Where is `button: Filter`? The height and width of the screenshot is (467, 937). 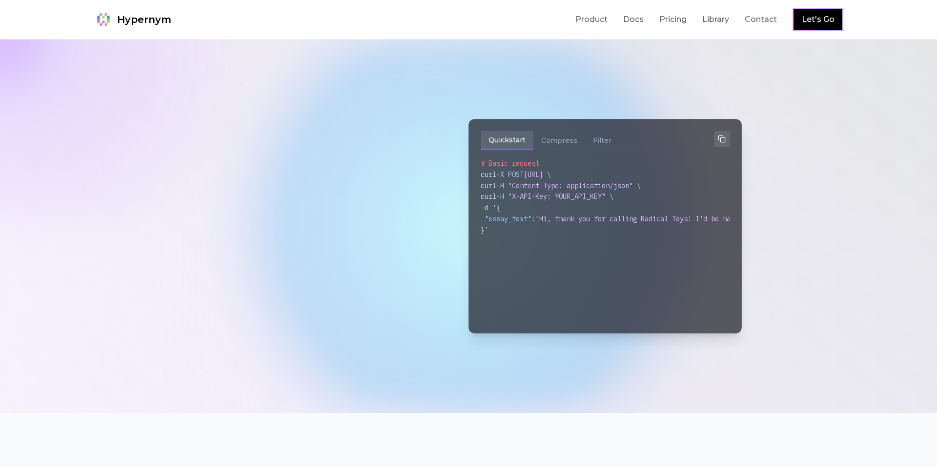 button: Filter is located at coordinates (602, 140).